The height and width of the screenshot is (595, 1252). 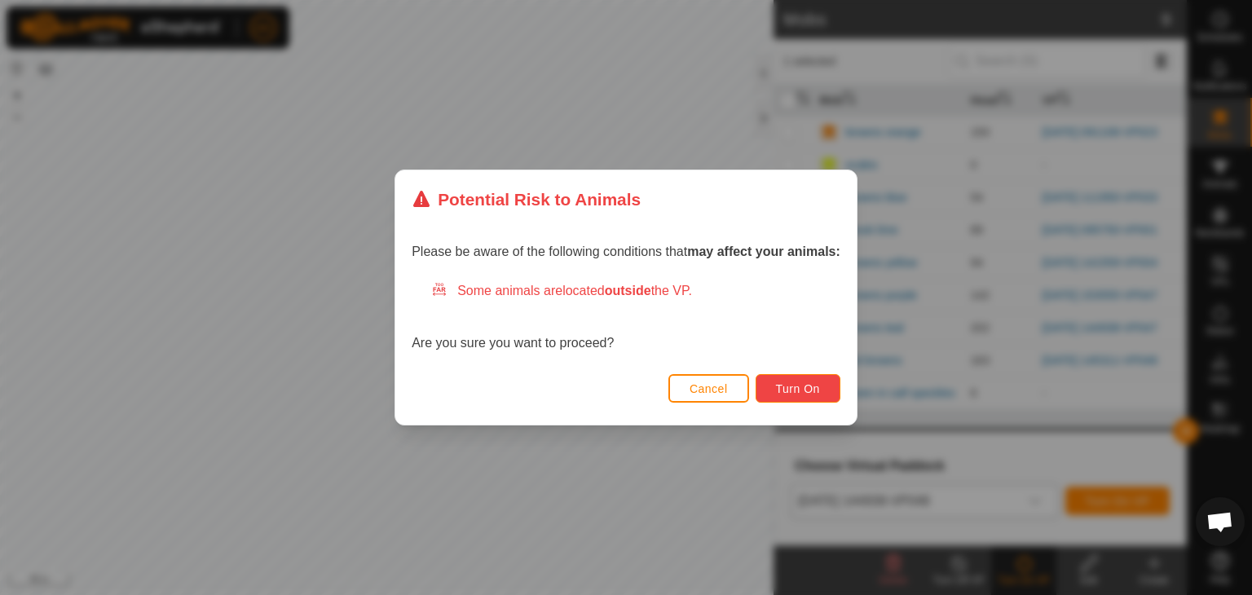 What do you see at coordinates (798, 388) in the screenshot?
I see `button: Turn On` at bounding box center [798, 388].